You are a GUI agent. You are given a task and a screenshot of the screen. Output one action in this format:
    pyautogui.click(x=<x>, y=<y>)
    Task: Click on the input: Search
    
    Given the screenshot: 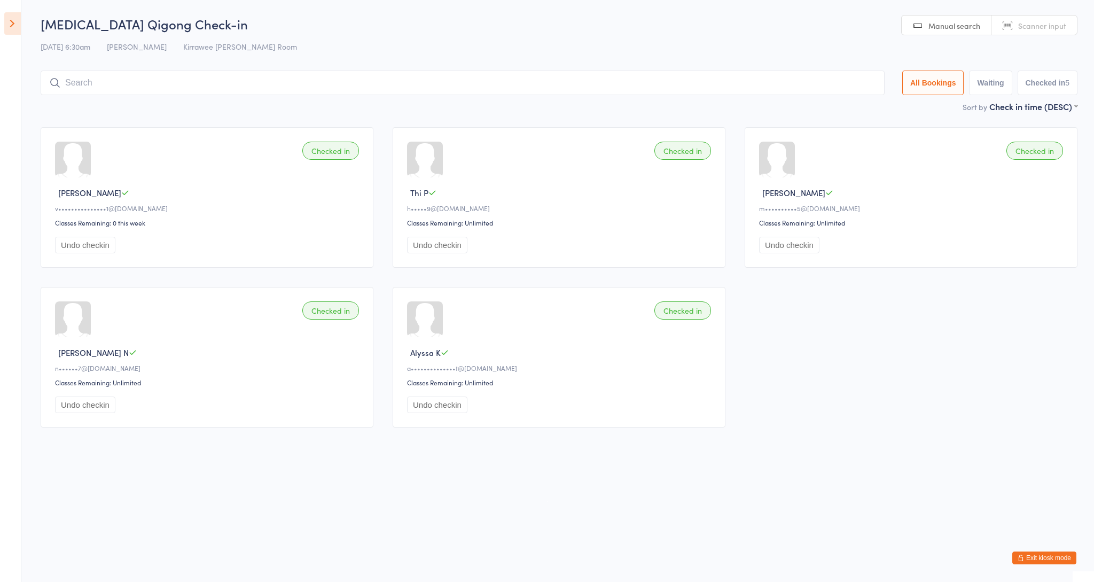 What is the action you would take?
    pyautogui.click(x=462, y=83)
    